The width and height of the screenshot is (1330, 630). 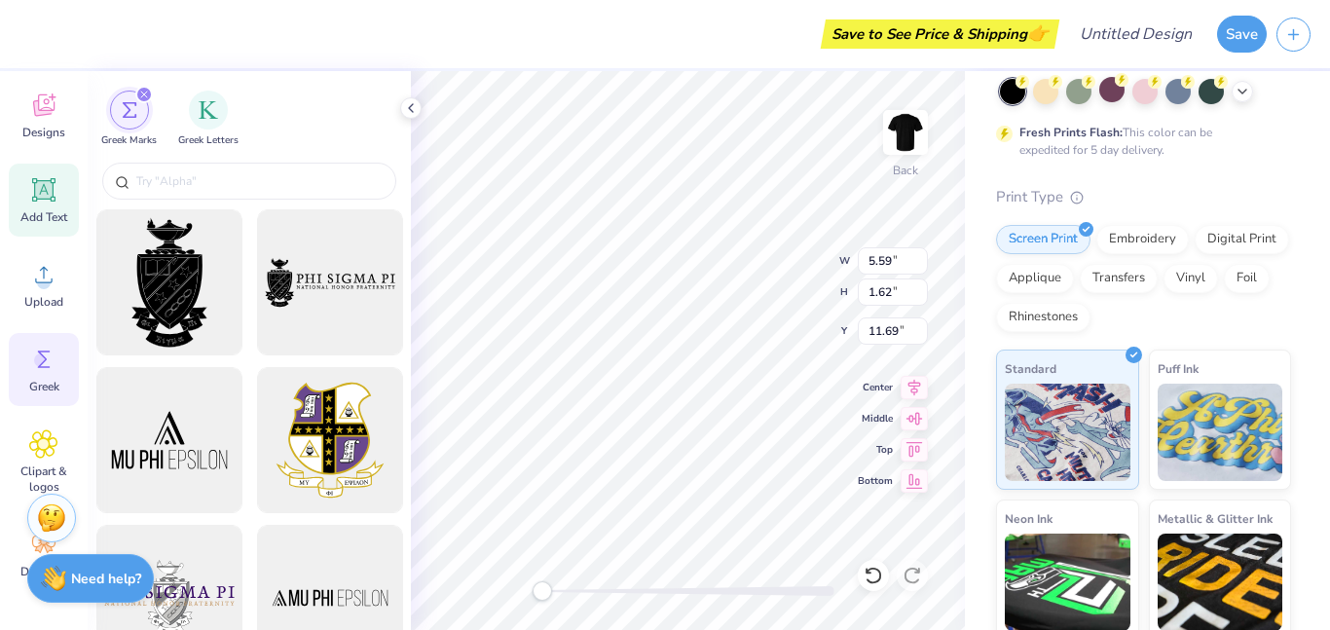 What do you see at coordinates (129, 140) in the screenshot?
I see `span: Greek Marks` at bounding box center [129, 140].